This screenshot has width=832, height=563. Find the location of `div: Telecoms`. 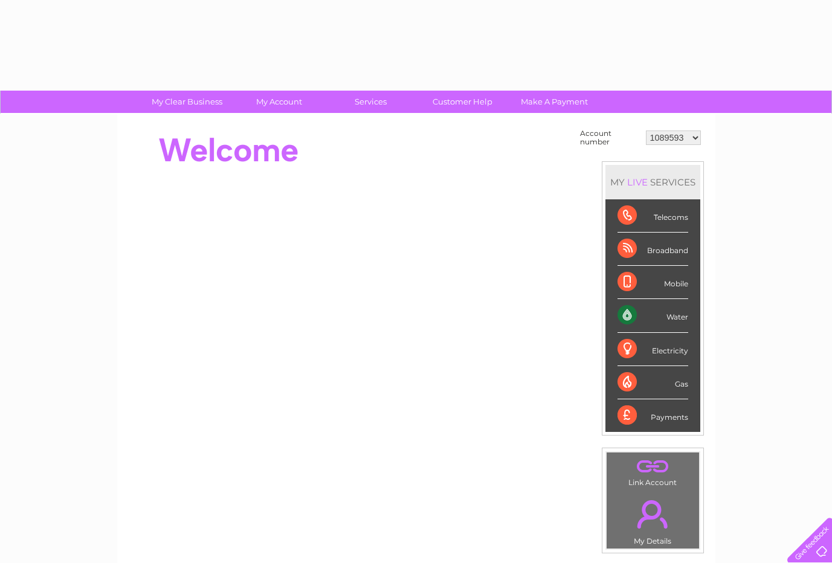

div: Telecoms is located at coordinates (652, 216).